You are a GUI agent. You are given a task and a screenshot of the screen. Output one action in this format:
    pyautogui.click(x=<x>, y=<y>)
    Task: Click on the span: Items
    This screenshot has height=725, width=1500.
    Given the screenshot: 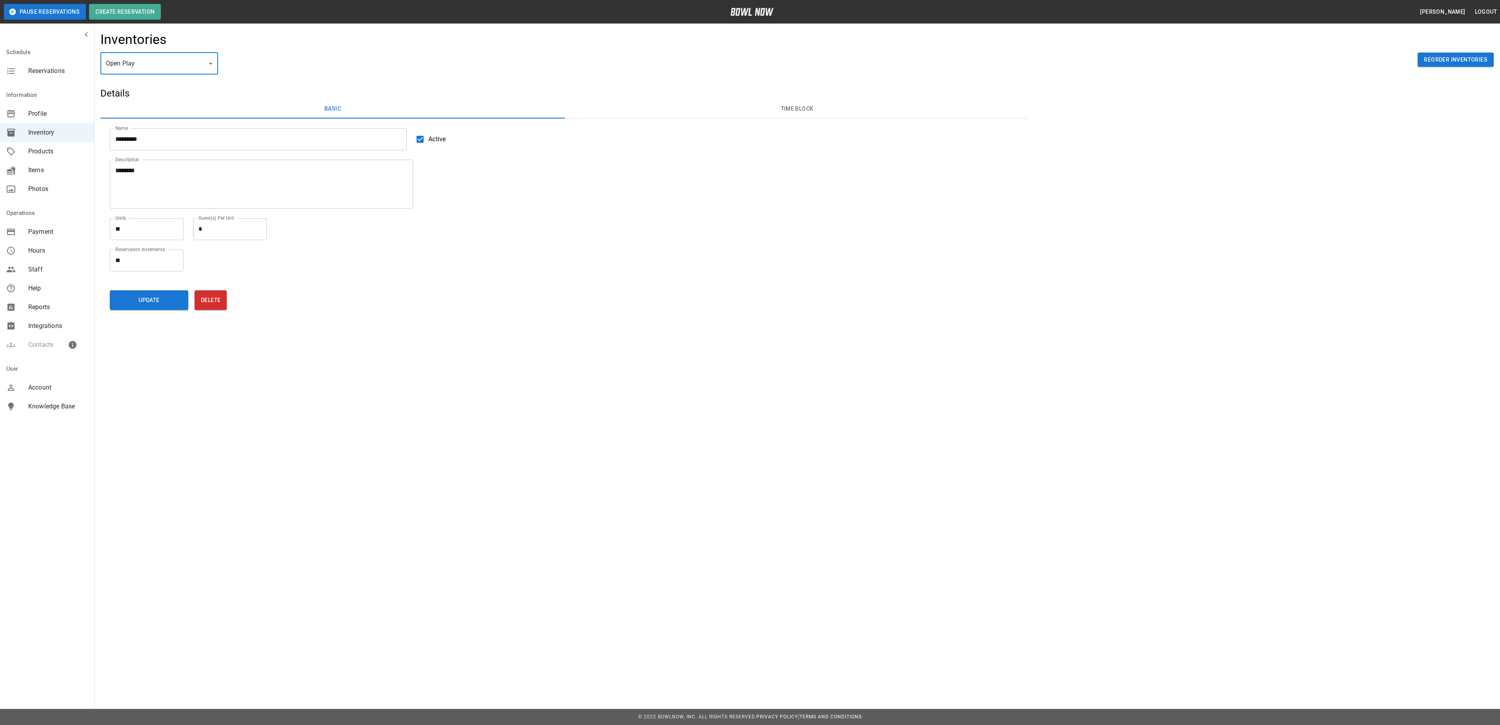 What is the action you would take?
    pyautogui.click(x=58, y=170)
    